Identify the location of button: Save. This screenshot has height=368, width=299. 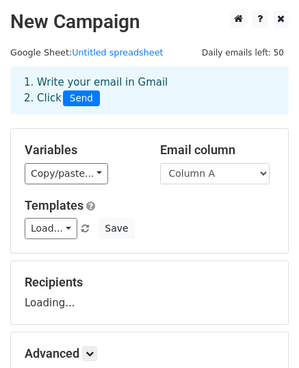
(116, 228).